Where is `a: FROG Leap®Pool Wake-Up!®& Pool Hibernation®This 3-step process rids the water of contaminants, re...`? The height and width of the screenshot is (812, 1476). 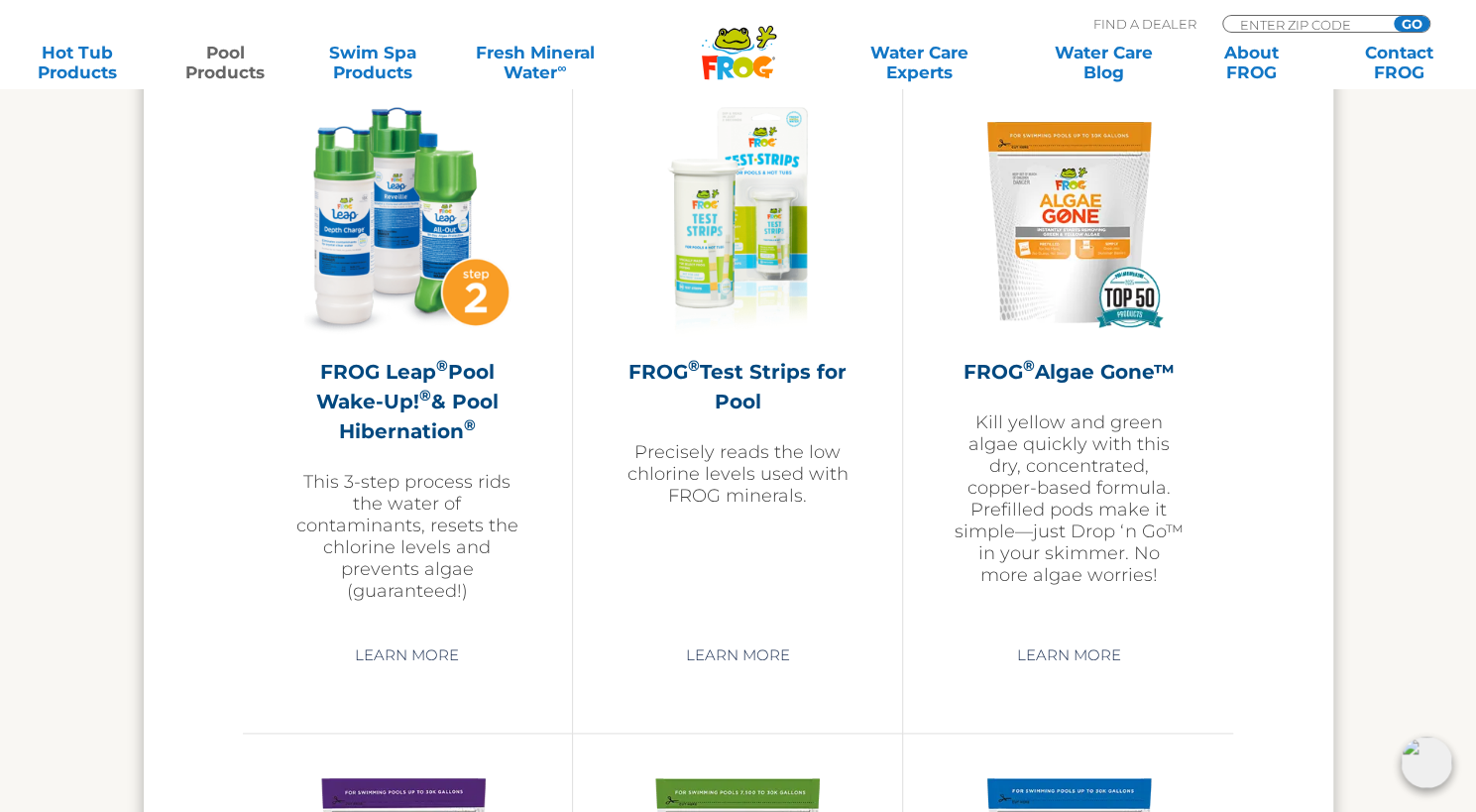 a: FROG Leap®Pool Wake-Up!®& Pool Hibernation®This 3-step process rids the water of contaminants, re... is located at coordinates (407, 364).